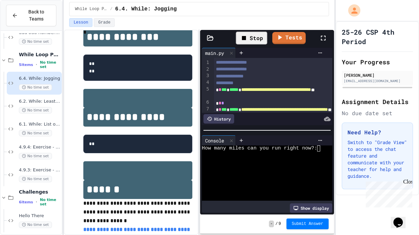 The width and height of the screenshot is (419, 235). Describe the element at coordinates (39, 170) in the screenshot. I see `span: 4.9.3: Exercise - Target Sum` at that location.